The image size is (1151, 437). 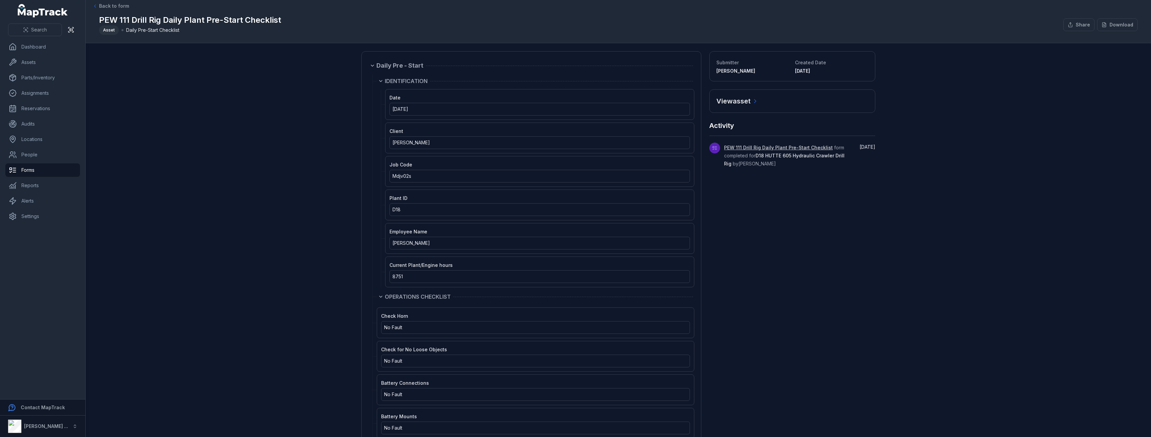 What do you see at coordinates (43, 407) in the screenshot?
I see `strong: Contact MapTrack` at bounding box center [43, 407].